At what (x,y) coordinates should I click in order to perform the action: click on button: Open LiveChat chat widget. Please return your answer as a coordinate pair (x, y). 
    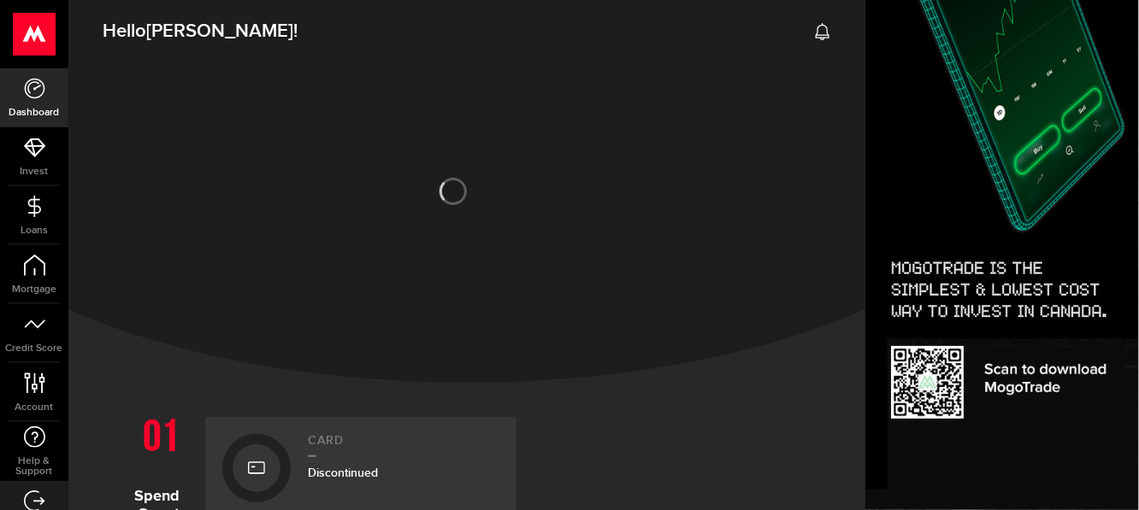
    Looking at the image, I should click on (39, 32).